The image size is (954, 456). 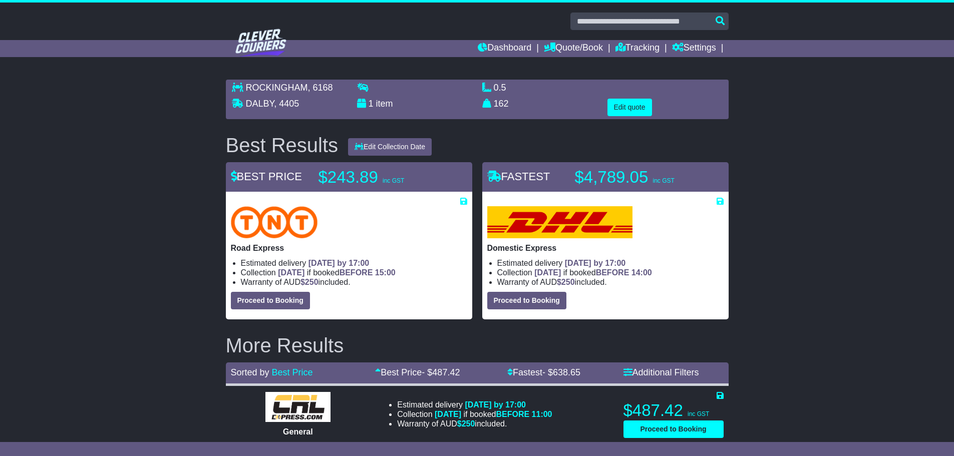 What do you see at coordinates (504, 49) in the screenshot?
I see `a: Dashboard` at bounding box center [504, 49].